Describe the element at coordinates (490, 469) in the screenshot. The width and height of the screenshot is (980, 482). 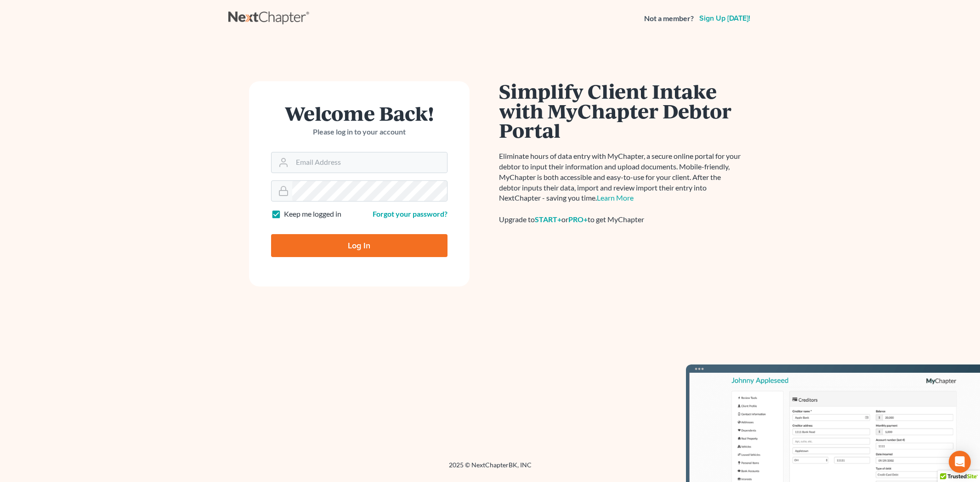
I see `div: 2025 © NextChapterBK, INC` at that location.